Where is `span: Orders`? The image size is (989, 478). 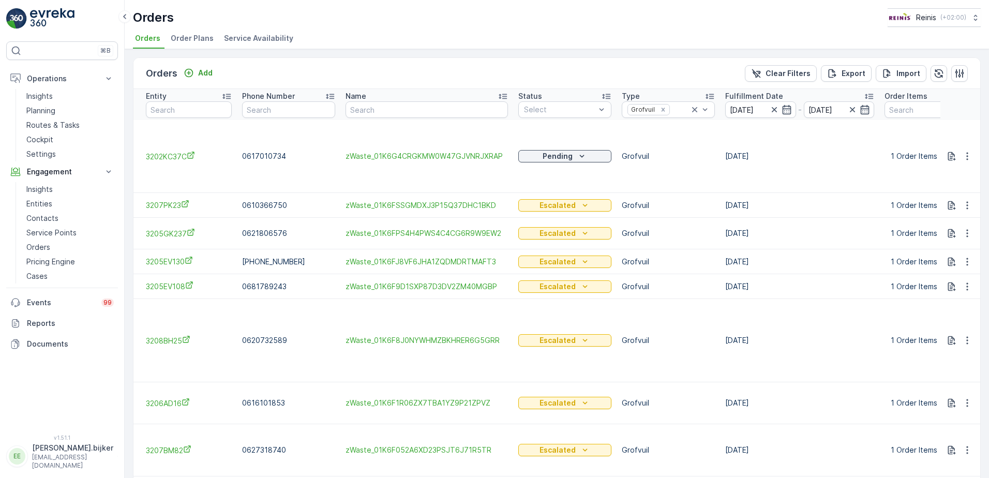 span: Orders is located at coordinates (147, 38).